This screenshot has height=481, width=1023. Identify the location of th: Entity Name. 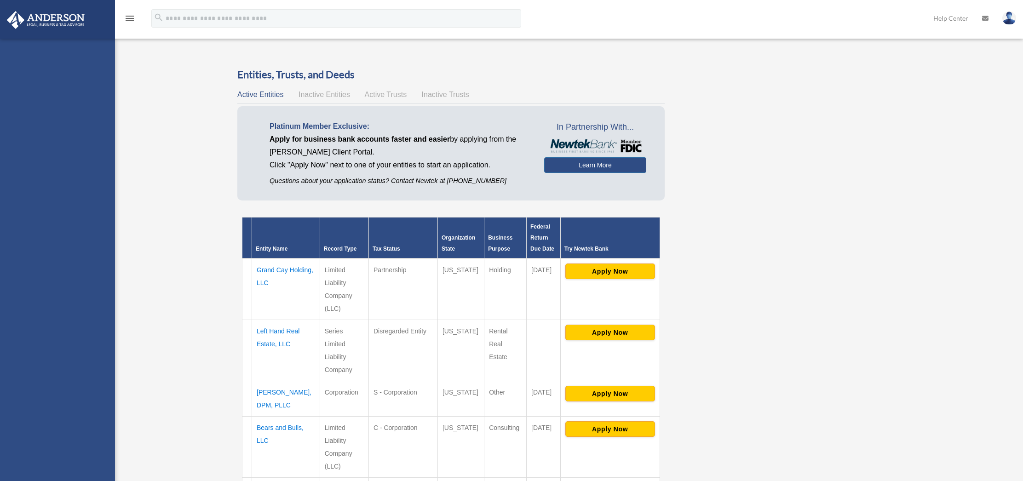
(286, 238).